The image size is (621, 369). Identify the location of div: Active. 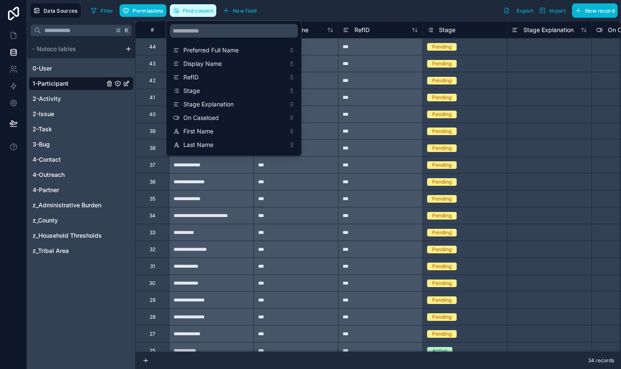
(440, 351).